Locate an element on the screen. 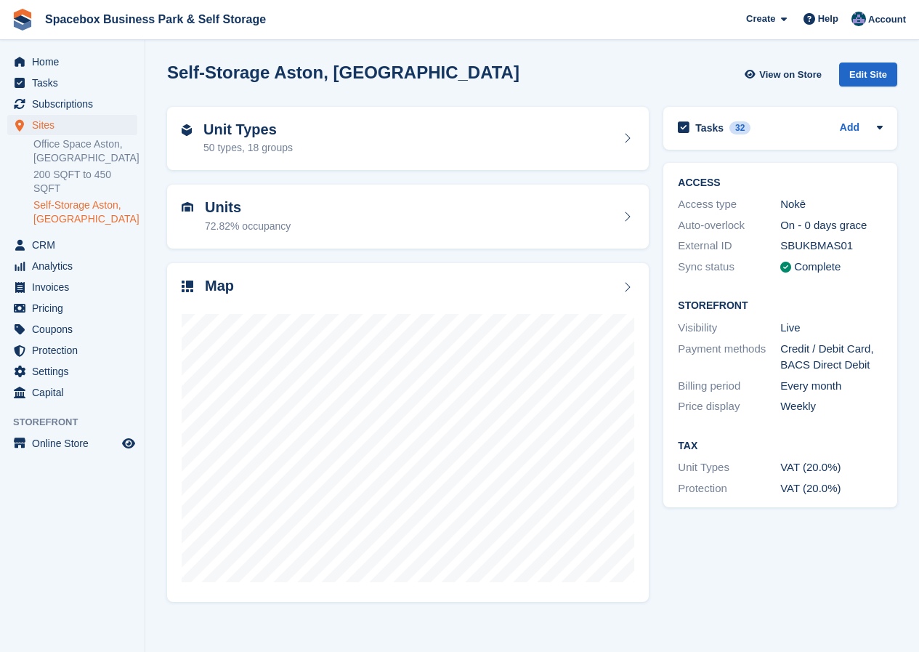 Image resolution: width=919 pixels, height=652 pixels. h2: Unit Types is located at coordinates (248, 129).